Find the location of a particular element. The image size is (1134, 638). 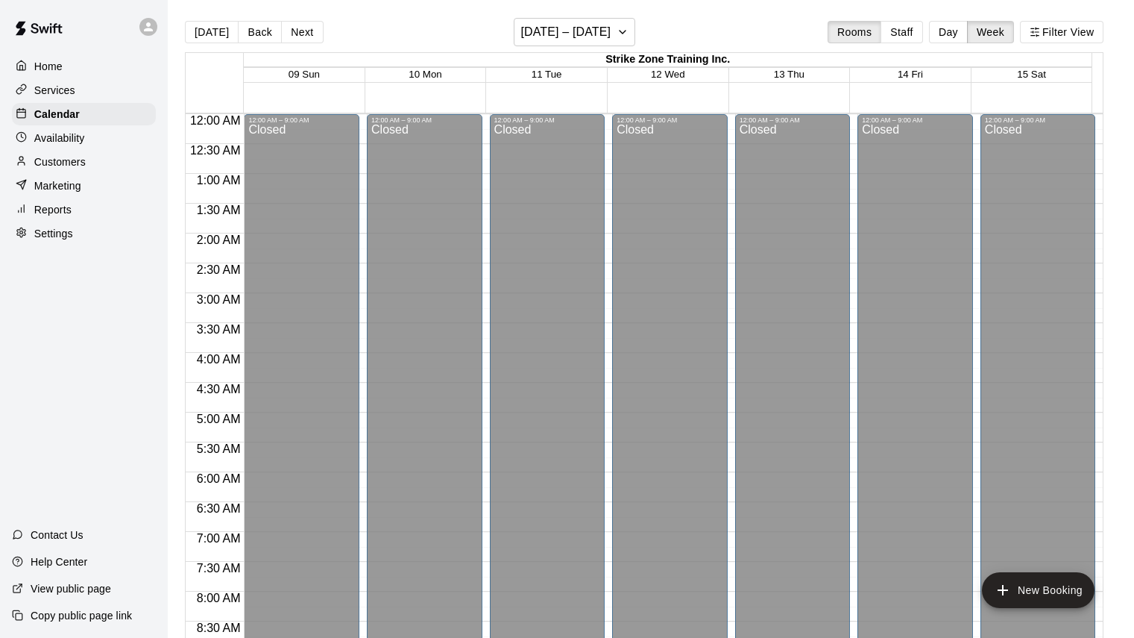

span: 2:30 AM is located at coordinates (219, 269).